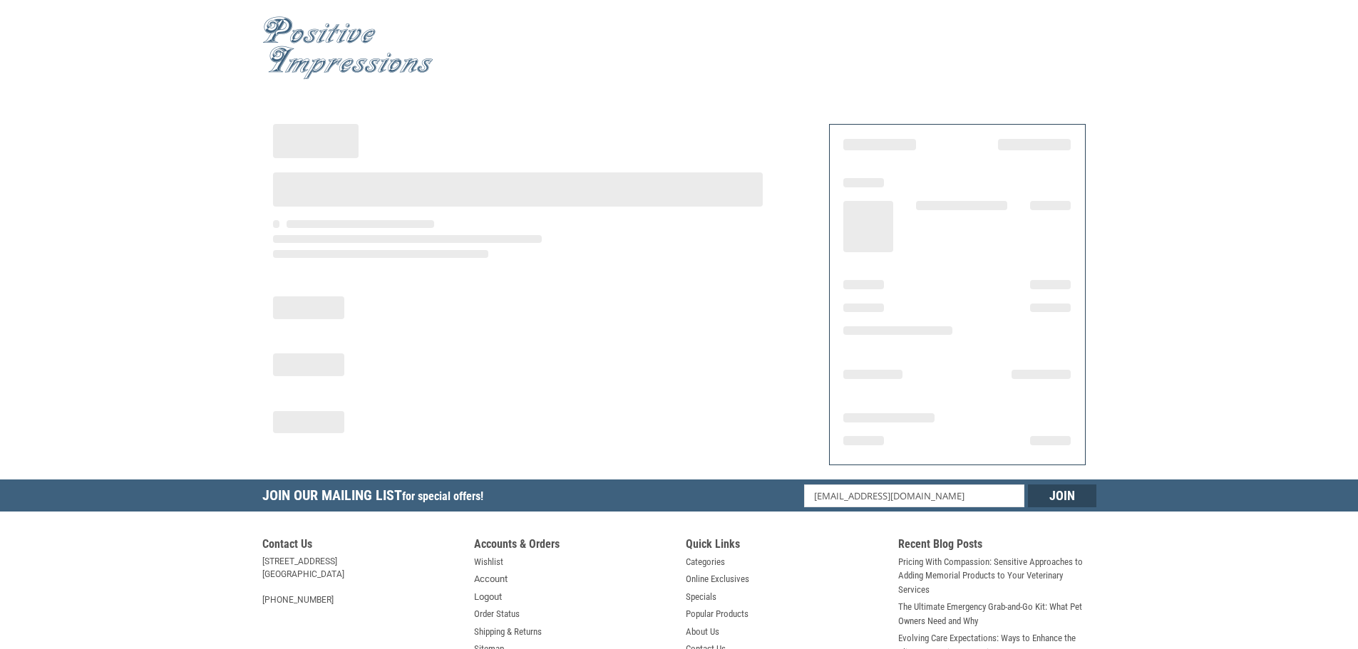 The image size is (1358, 649). Describe the element at coordinates (376, 497) in the screenshot. I see `h5: Join Our Mailing List` at that location.